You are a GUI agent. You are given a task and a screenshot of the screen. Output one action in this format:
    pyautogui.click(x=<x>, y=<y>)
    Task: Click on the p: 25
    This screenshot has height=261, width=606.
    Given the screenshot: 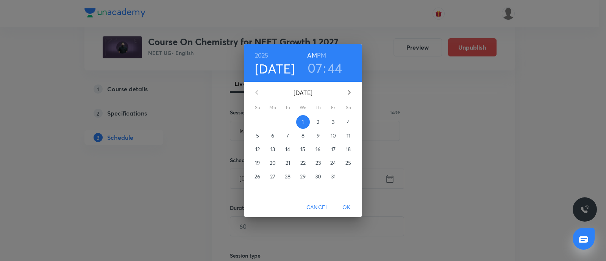 What is the action you would take?
    pyautogui.click(x=348, y=163)
    